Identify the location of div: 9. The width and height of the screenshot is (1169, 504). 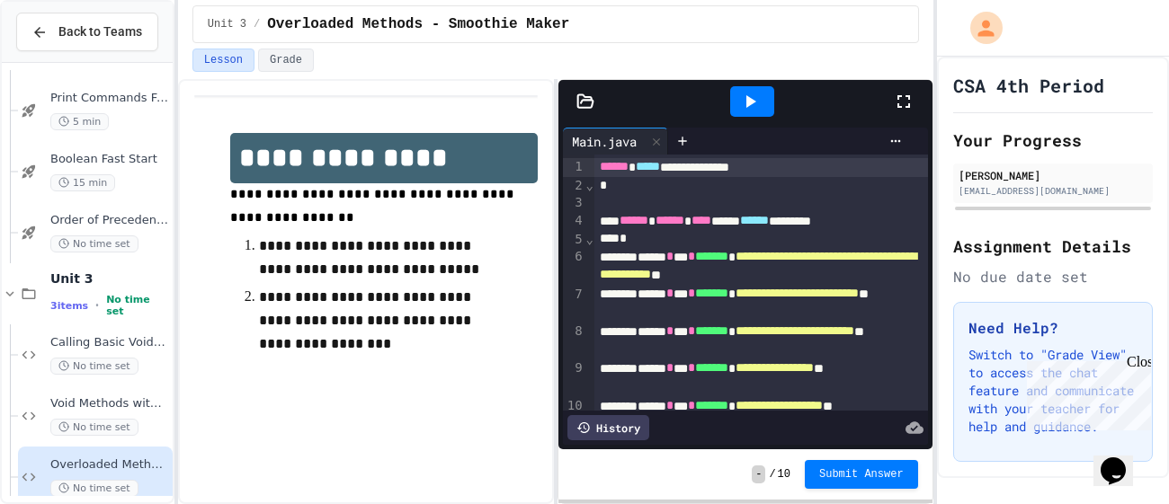
(574, 378).